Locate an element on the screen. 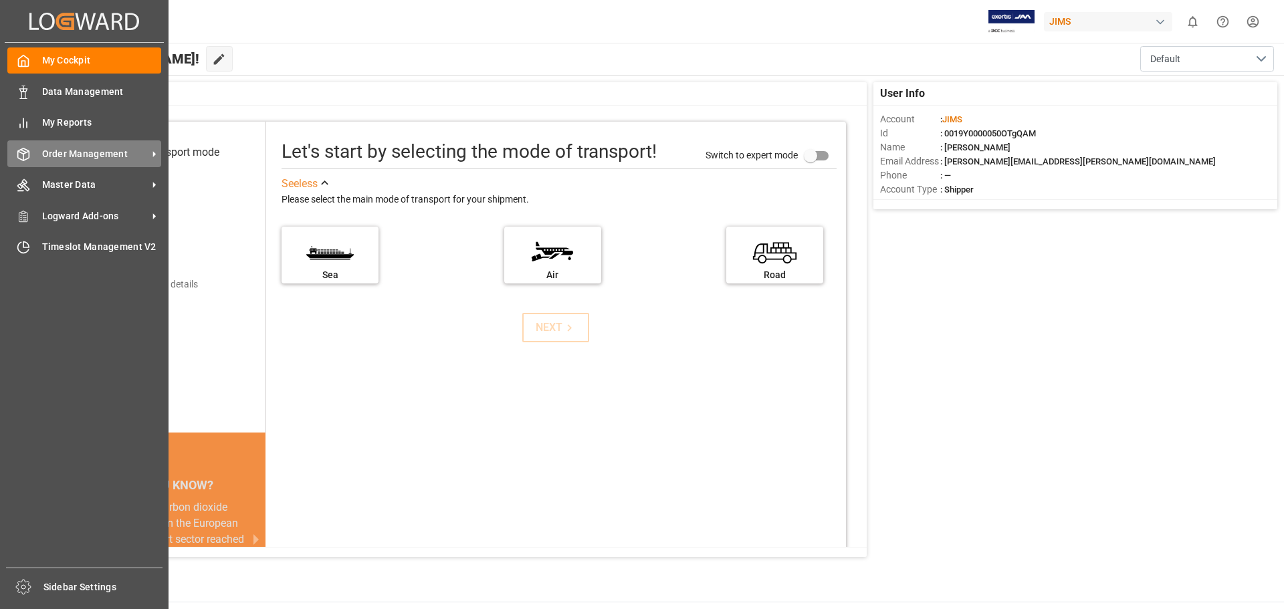 This screenshot has width=1284, height=609. span: Logward Add-ons is located at coordinates (95, 216).